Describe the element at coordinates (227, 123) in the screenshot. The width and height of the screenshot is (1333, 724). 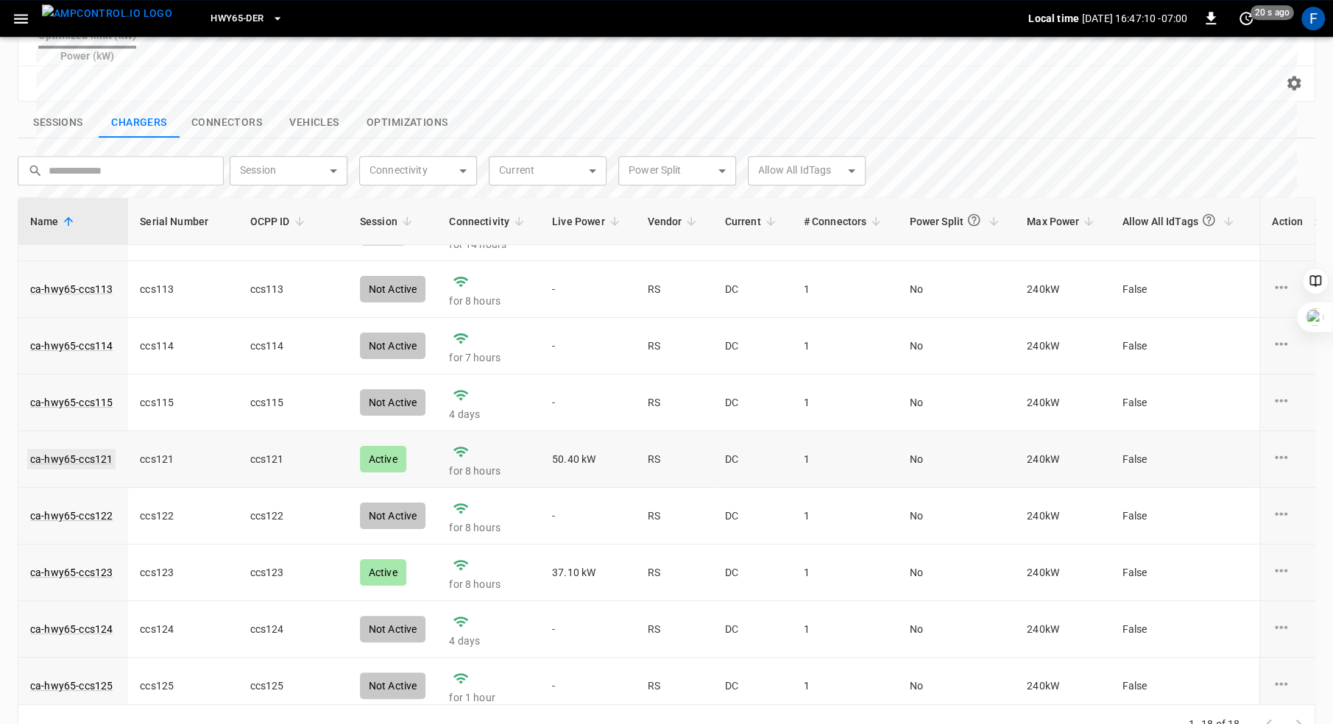
I see `button: show latest connectors` at that location.